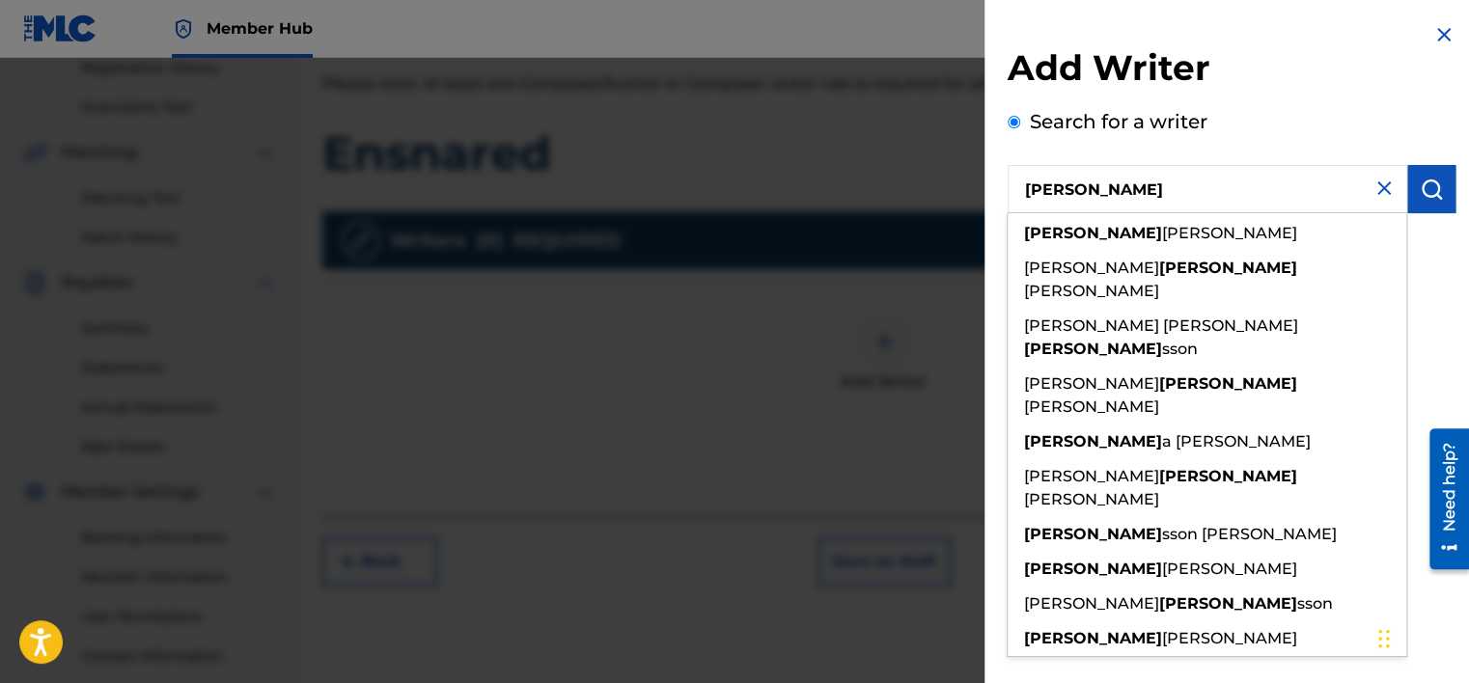  I want to click on img: Top Rightsholder, so click(183, 29).